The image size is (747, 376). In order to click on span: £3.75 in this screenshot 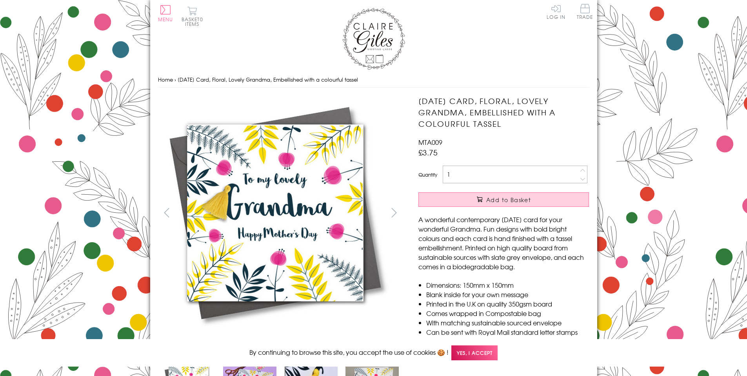, I will do `click(428, 152)`.